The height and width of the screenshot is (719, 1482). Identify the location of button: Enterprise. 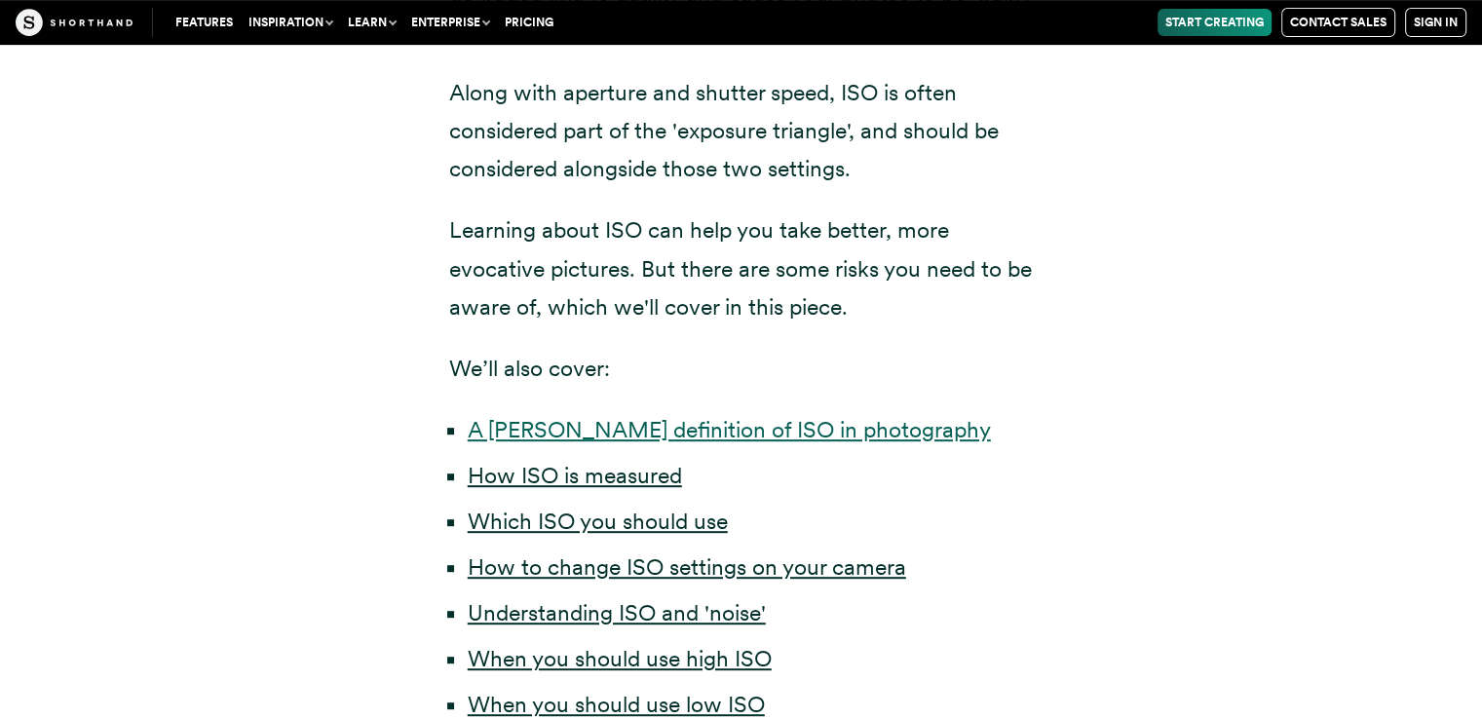
(450, 22).